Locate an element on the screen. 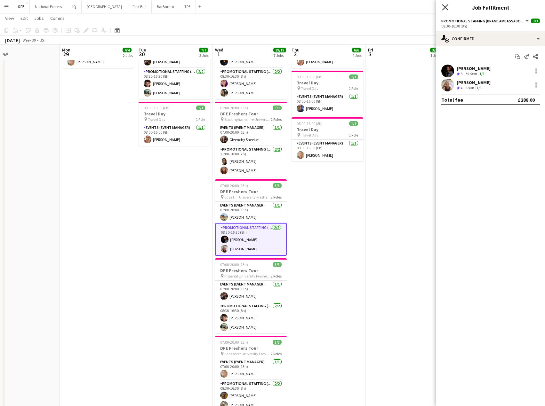 This screenshot has height=406, width=545. button: National Express is located at coordinates (48, 6).